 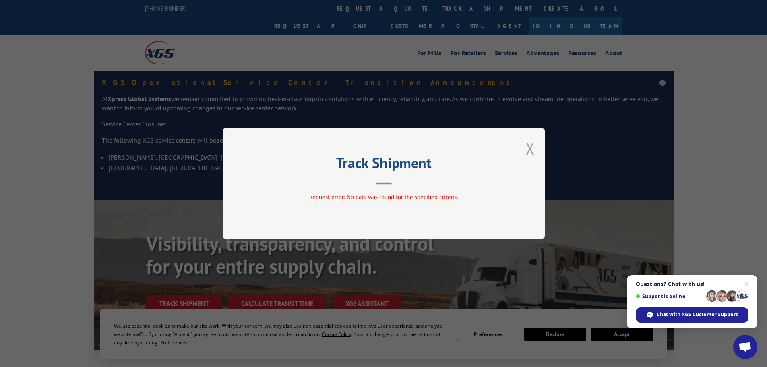 What do you see at coordinates (692, 284) in the screenshot?
I see `span: Questions? Chat with us!` at bounding box center [692, 284].